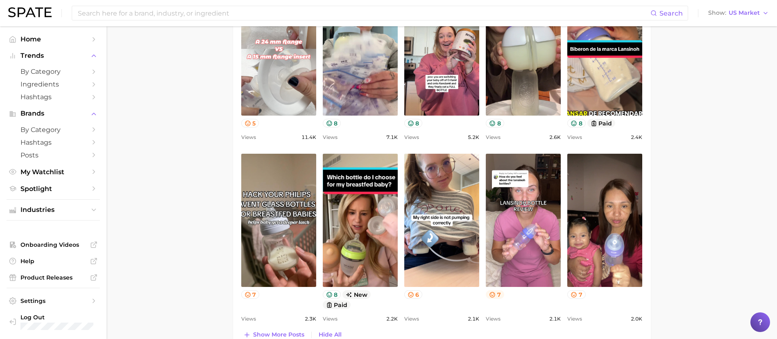 The width and height of the screenshot is (777, 339). Describe the element at coordinates (413, 294) in the screenshot. I see `button: 6` at that location.